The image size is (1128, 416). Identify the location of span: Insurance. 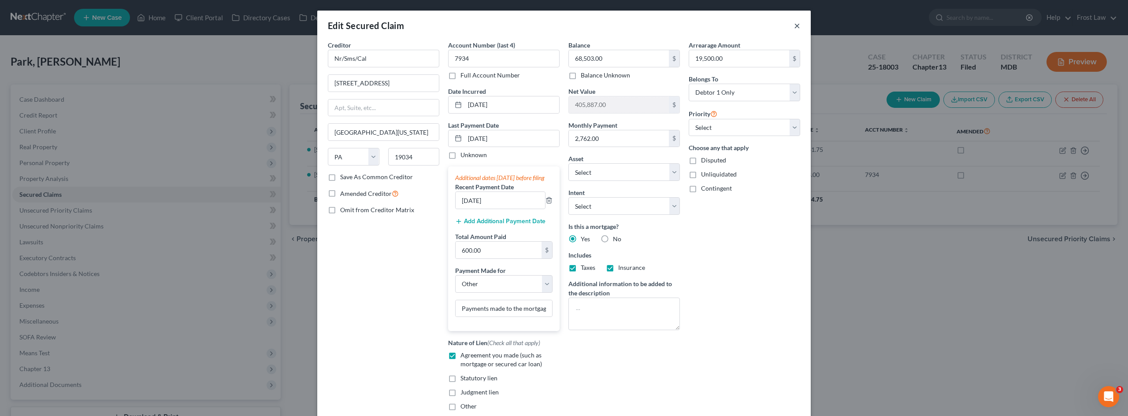
(631, 267).